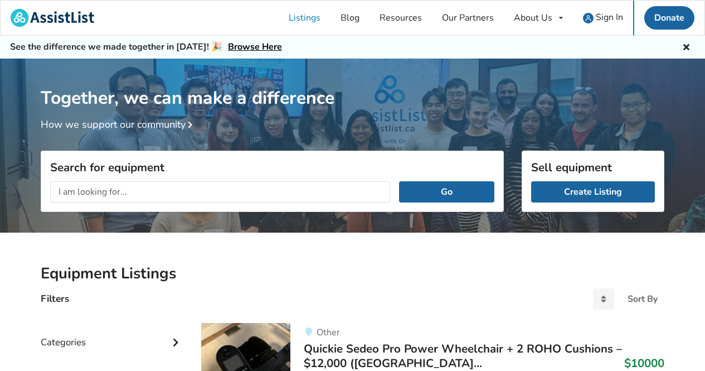 This screenshot has width=705, height=371. Describe the element at coordinates (401, 18) in the screenshot. I see `a: Resources` at that location.